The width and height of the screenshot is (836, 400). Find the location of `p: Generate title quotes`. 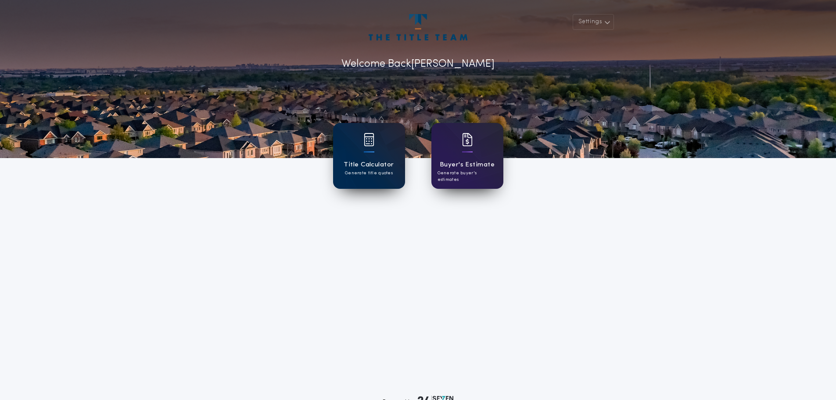

p: Generate title quotes is located at coordinates (369, 173).